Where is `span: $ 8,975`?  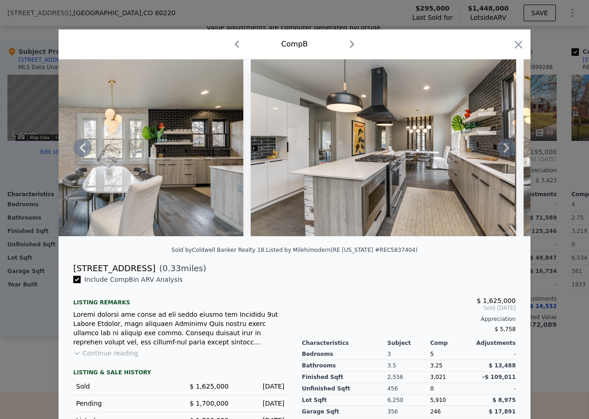
span: $ 8,975 is located at coordinates (504, 400).